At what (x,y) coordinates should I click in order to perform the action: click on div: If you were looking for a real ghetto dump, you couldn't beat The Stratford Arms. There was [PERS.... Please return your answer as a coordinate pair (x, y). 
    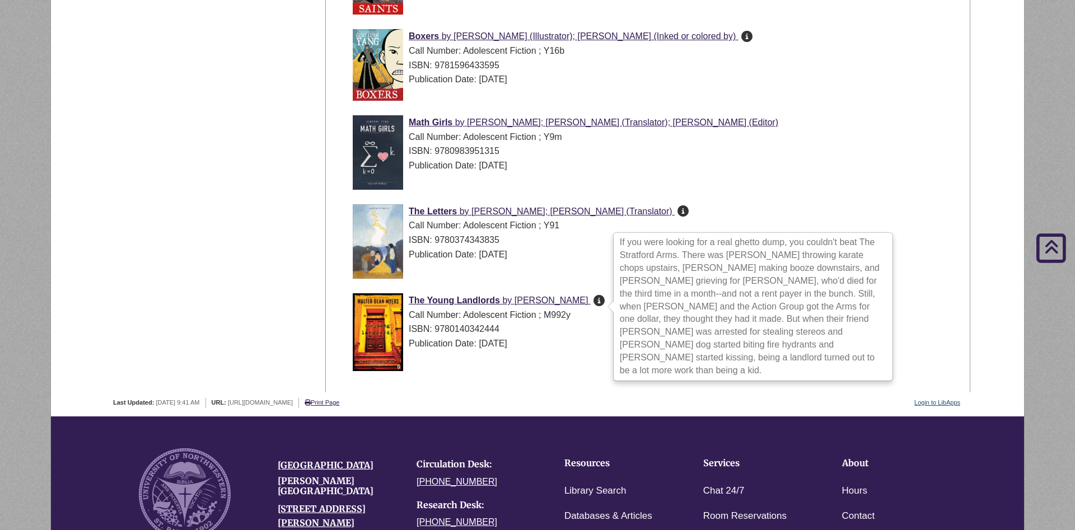
    Looking at the image, I should click on (753, 306).